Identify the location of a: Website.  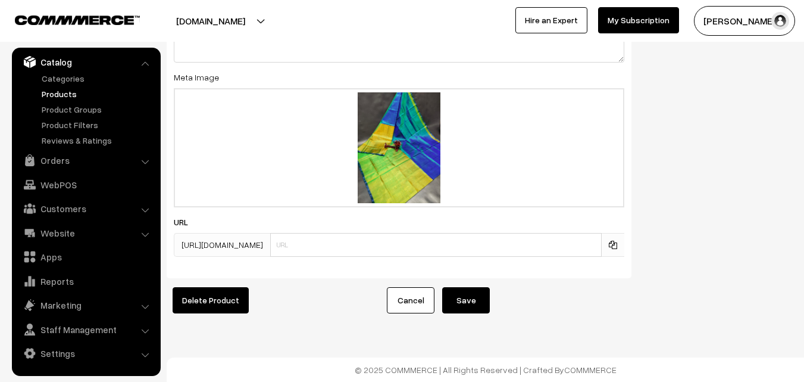
(86, 233).